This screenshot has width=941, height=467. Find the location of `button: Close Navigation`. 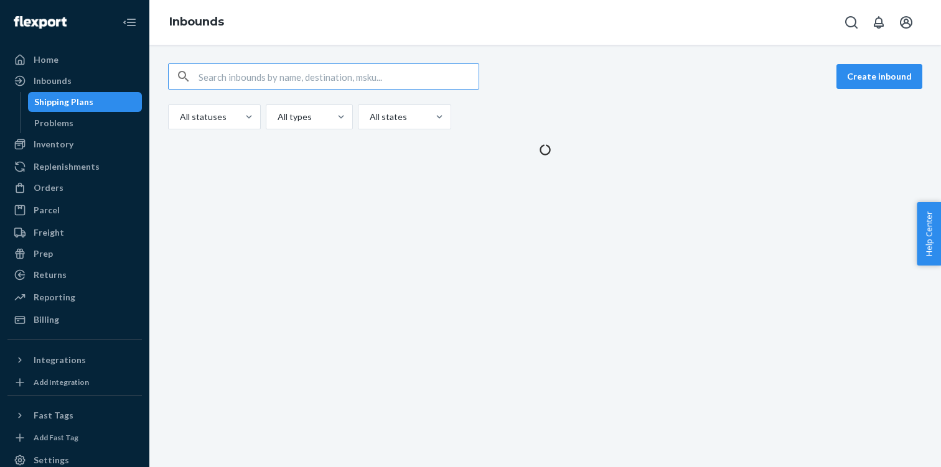

button: Close Navigation is located at coordinates (129, 22).